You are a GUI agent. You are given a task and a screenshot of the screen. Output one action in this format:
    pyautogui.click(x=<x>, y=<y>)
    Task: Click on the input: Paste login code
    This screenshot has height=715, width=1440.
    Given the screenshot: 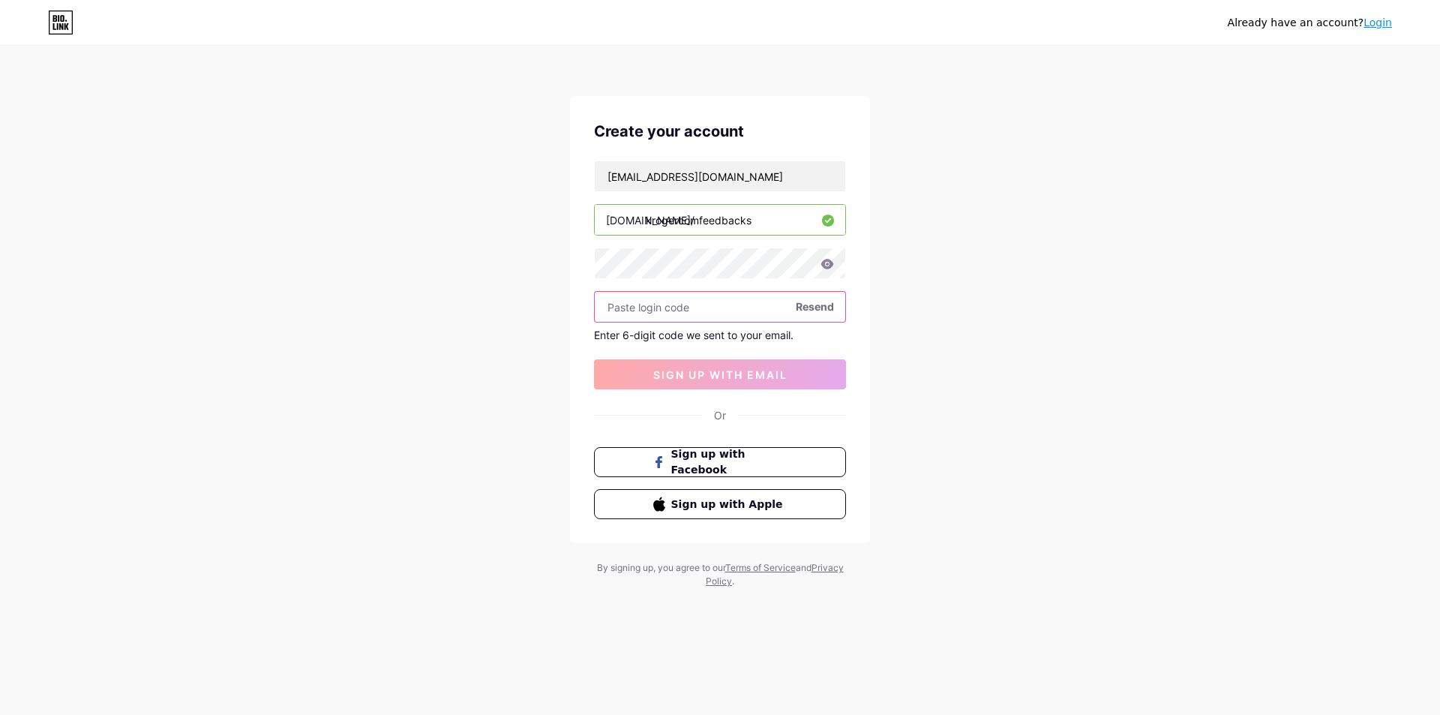 What is the action you would take?
    pyautogui.click(x=720, y=307)
    